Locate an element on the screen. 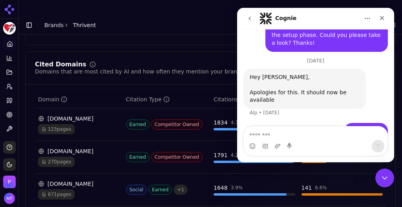 The image size is (402, 207). div: 1791 is located at coordinates (220, 155).